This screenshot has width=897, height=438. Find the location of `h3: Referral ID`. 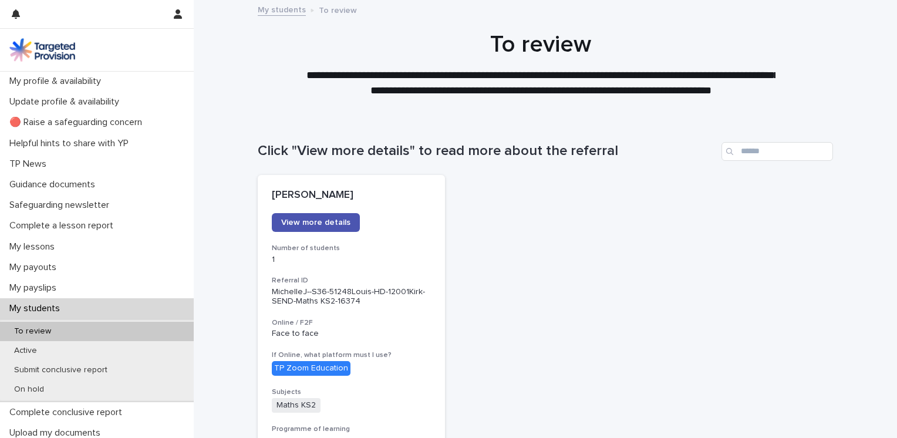

h3: Referral ID is located at coordinates (351, 281).